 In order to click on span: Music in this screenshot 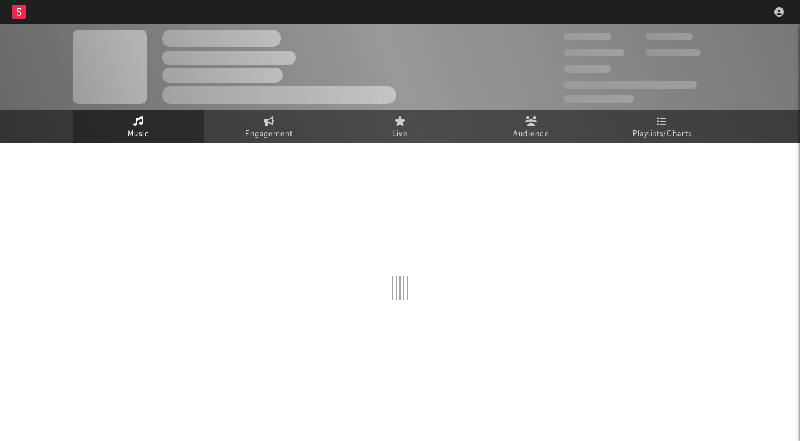, I will do `click(138, 134)`.